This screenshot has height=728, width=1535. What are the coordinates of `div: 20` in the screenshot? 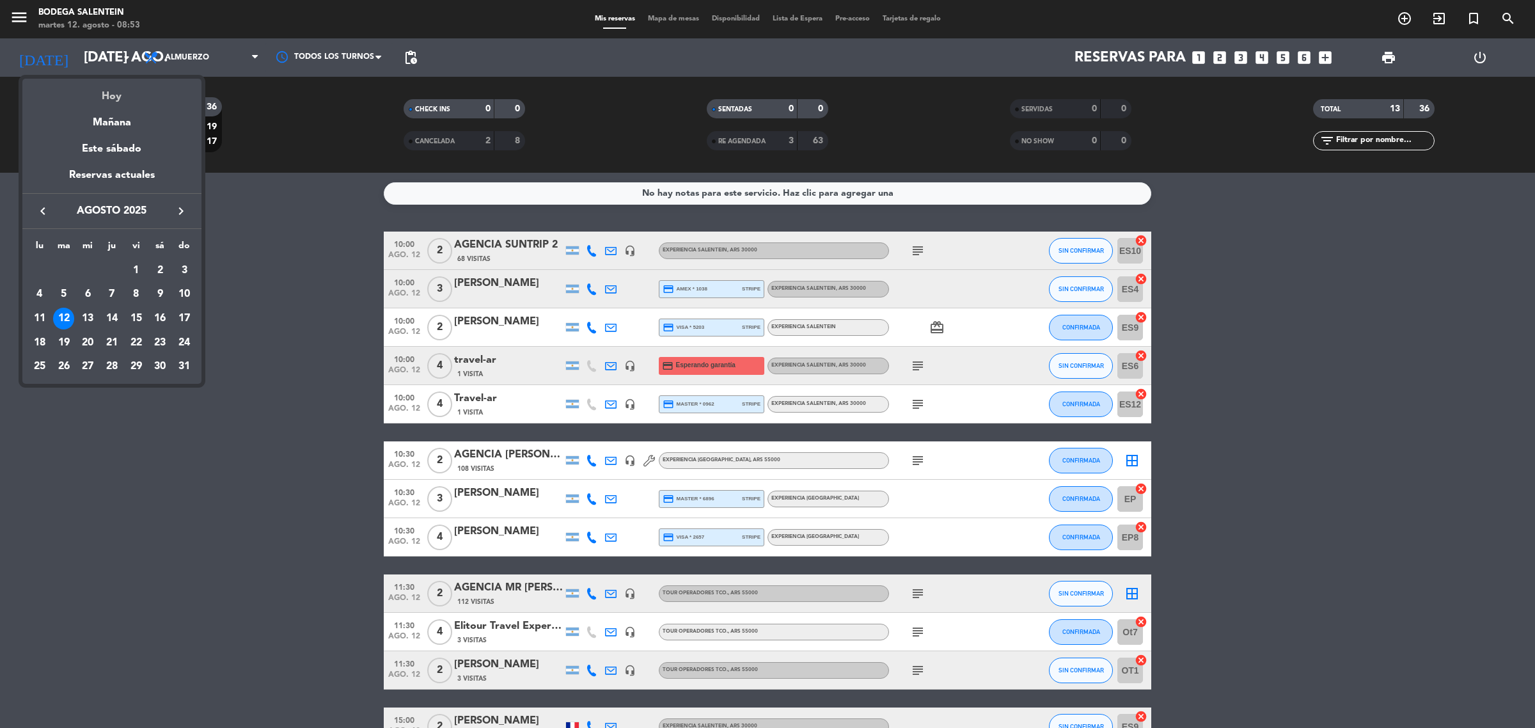 It's located at (88, 343).